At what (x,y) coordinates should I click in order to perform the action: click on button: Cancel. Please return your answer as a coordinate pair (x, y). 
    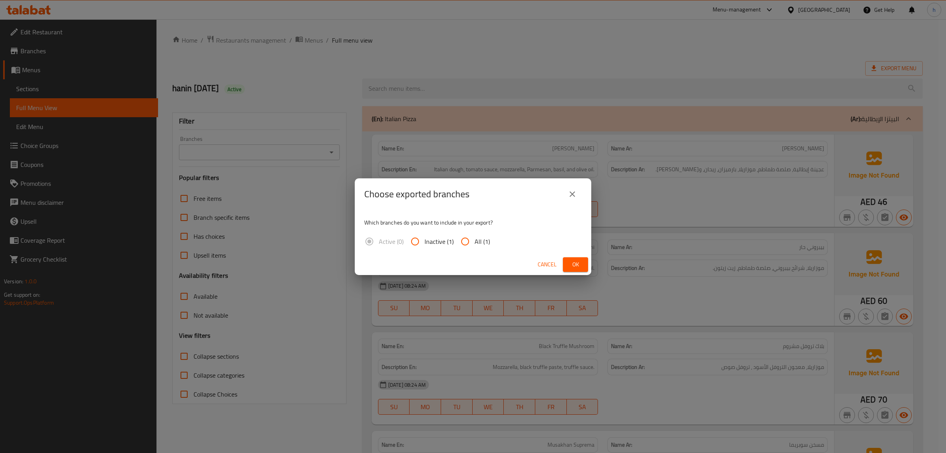
    Looking at the image, I should click on (547, 264).